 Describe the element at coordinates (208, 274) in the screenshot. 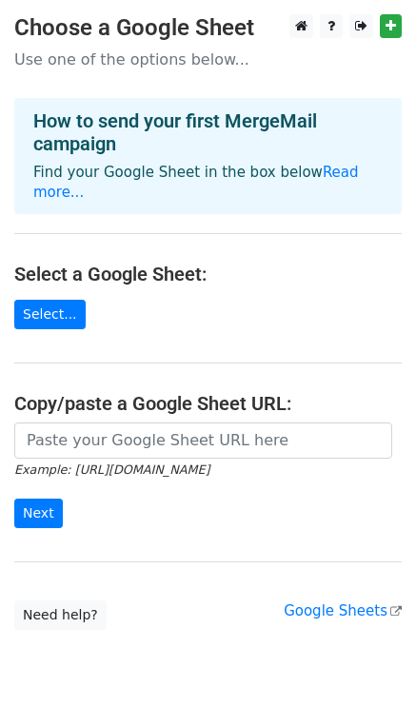

I see `h4: Select a Google Sheet:` at that location.